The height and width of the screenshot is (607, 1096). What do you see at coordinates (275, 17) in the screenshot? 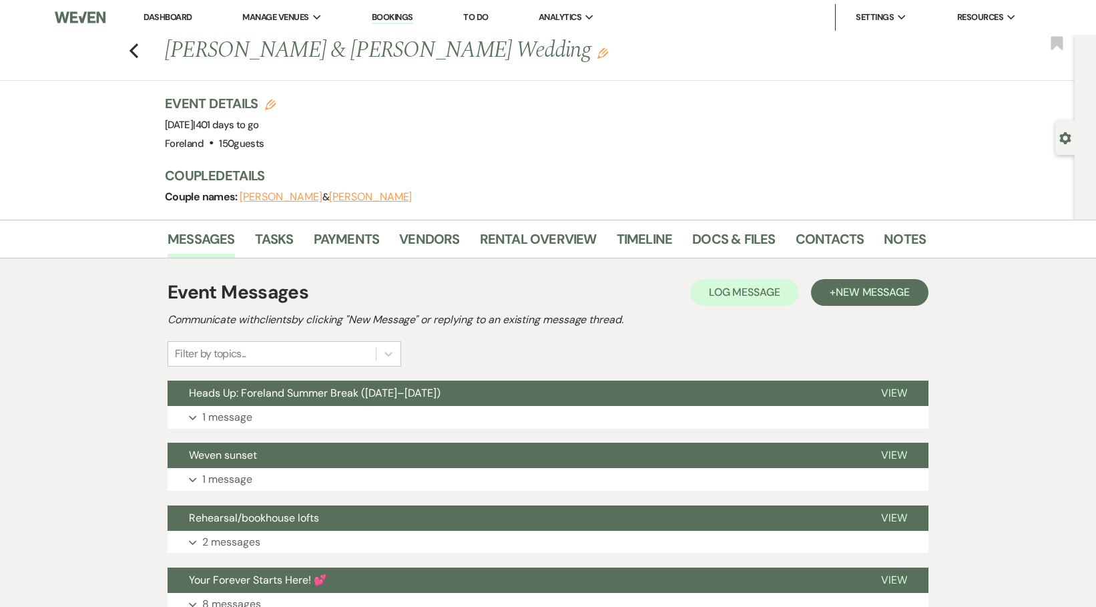
I see `span: Manage Venues` at bounding box center [275, 17].